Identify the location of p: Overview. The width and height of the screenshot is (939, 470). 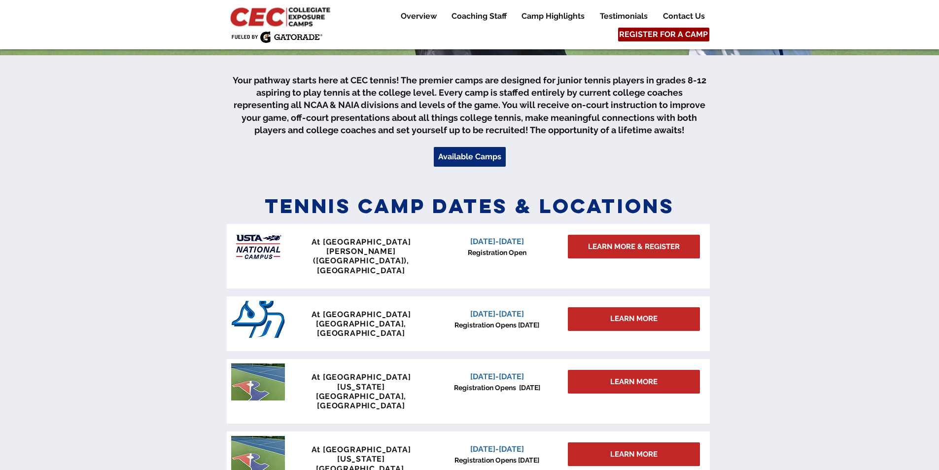
(419, 16).